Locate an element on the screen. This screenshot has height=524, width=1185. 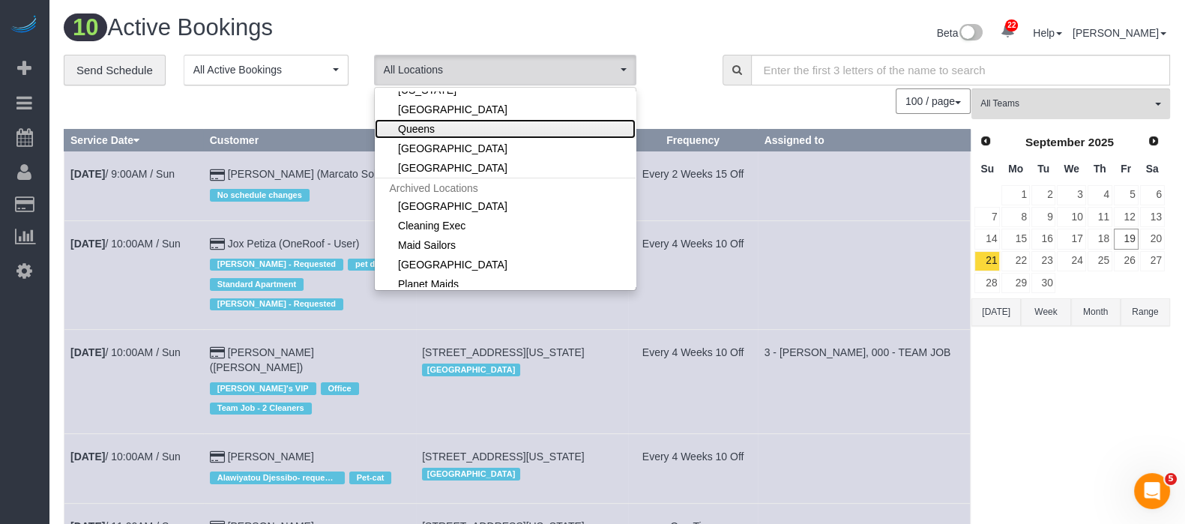
span: Alawiyatou Djessibo- requested is located at coordinates (277, 477).